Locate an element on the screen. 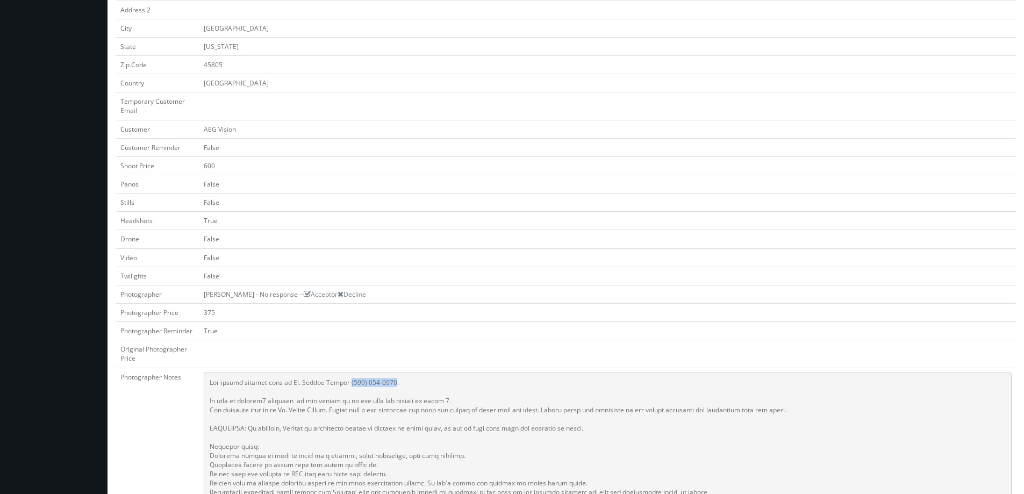 This screenshot has width=1024, height=494. td: Country is located at coordinates (157, 83).